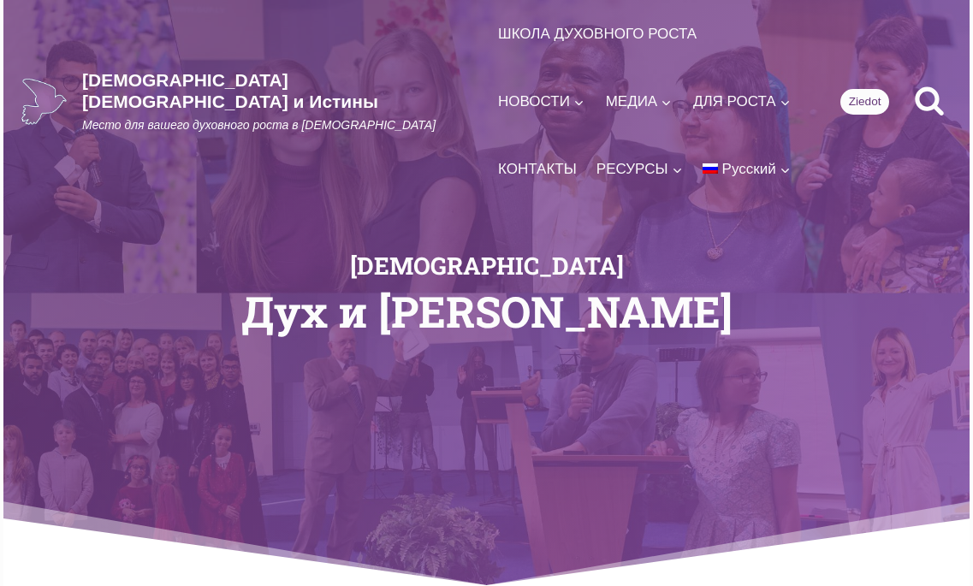 This screenshot has width=973, height=586. What do you see at coordinates (542, 101) in the screenshot?
I see `a: НОВОСТИ` at bounding box center [542, 101].